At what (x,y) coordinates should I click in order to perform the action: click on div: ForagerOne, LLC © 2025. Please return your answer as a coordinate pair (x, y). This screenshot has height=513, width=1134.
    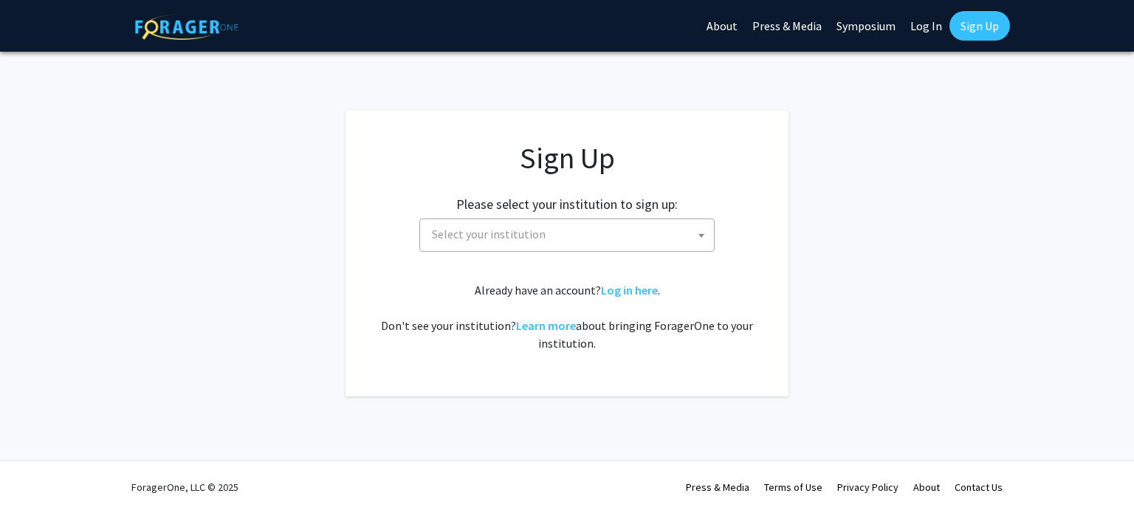
    Looking at the image, I should click on (185, 487).